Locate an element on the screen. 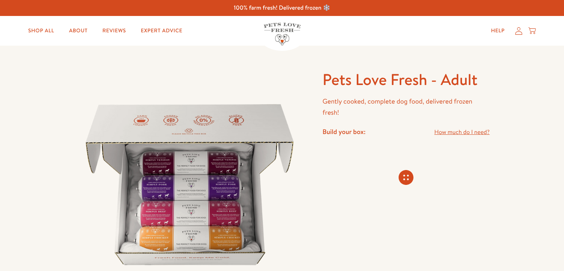  h1: Pets Love Fresh - Adult is located at coordinates (406, 79).